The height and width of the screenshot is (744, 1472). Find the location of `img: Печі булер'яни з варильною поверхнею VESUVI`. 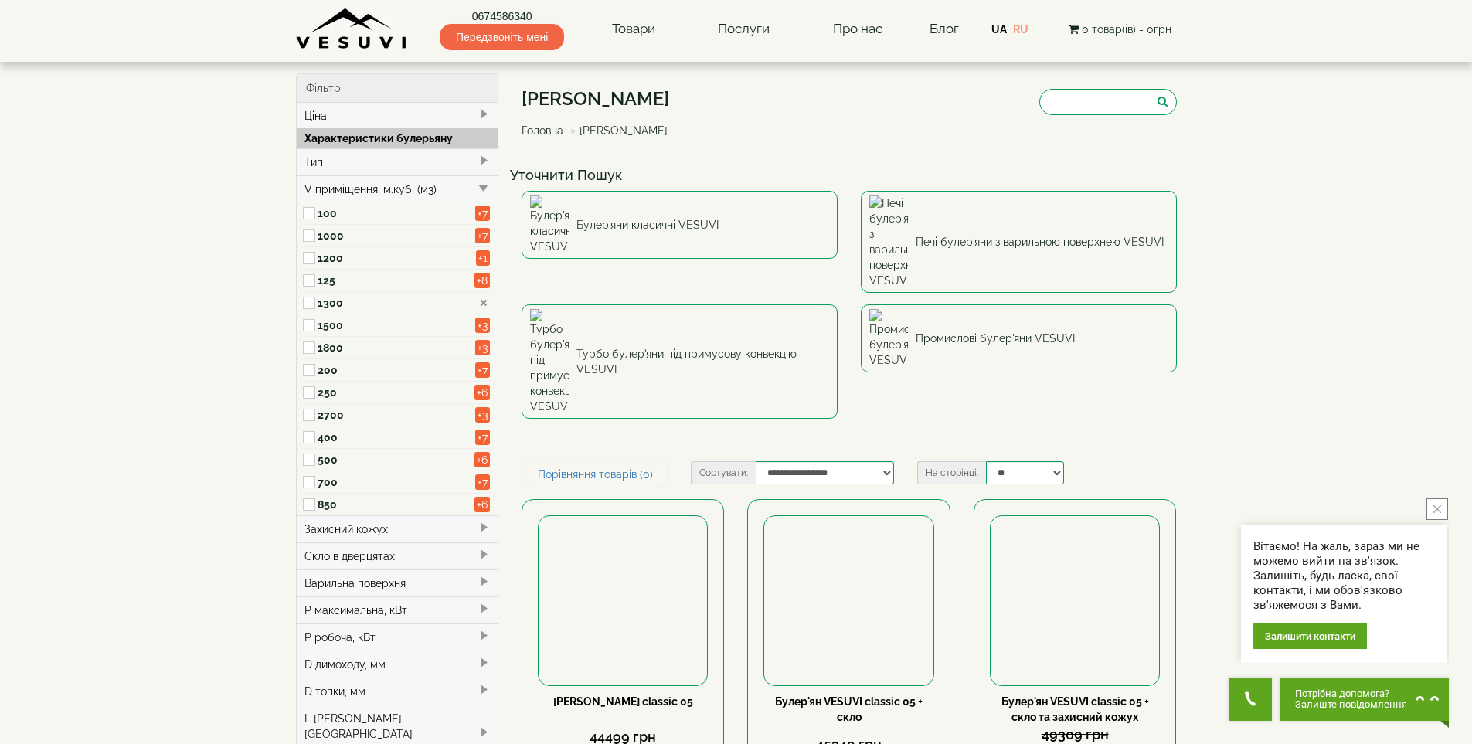

img: Печі булер'яни з варильною поверхнею VESUVI is located at coordinates (888, 242).